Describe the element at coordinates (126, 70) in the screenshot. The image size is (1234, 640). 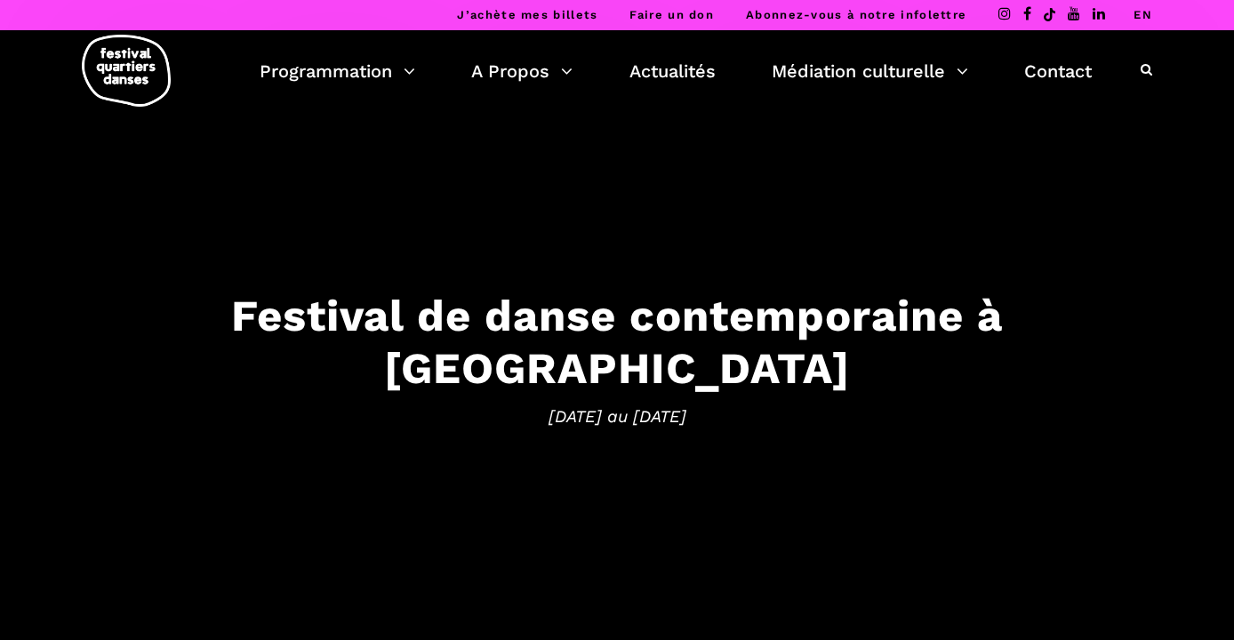
I see `img: logo-fqd-med` at that location.